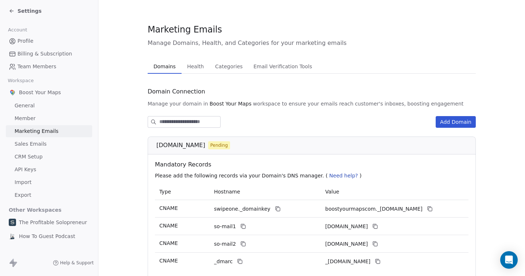 The image size is (525, 276). What do you see at coordinates (45, 54) in the screenshot?
I see `span: Billing & Subscription` at bounding box center [45, 54].